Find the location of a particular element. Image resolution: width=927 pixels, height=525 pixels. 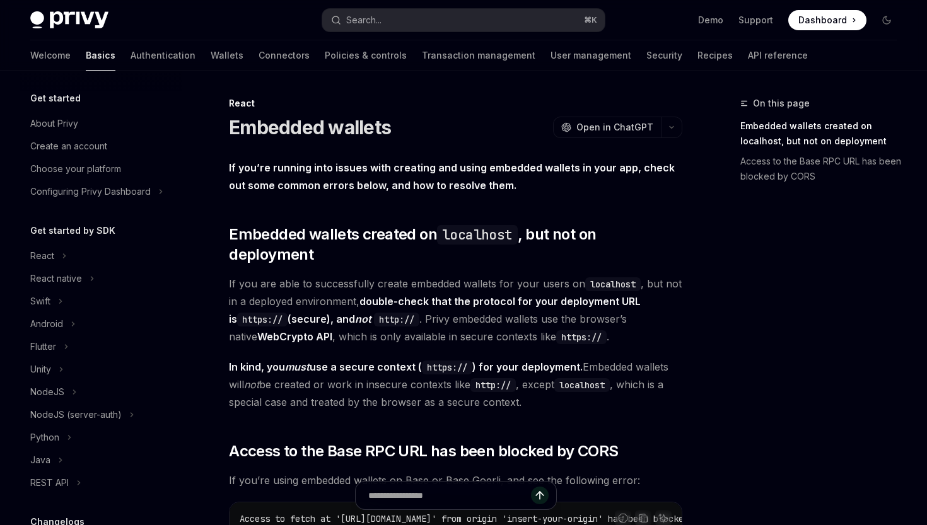

button: Toggle Android section is located at coordinates (101, 324).